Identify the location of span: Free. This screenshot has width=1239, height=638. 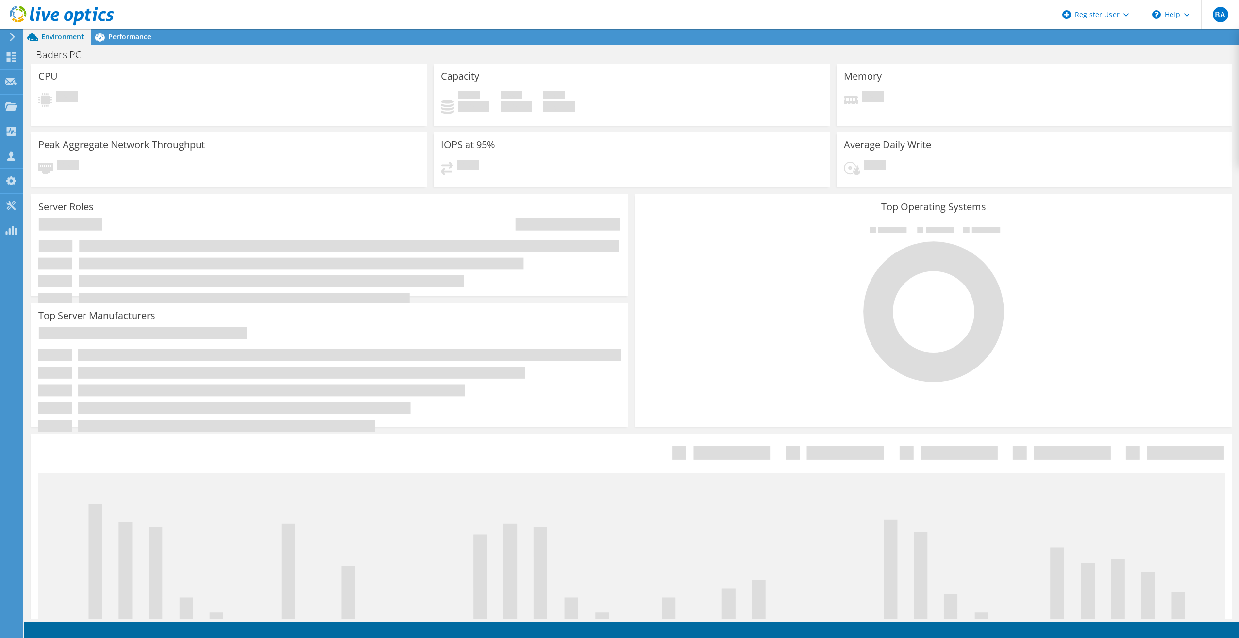
(511, 96).